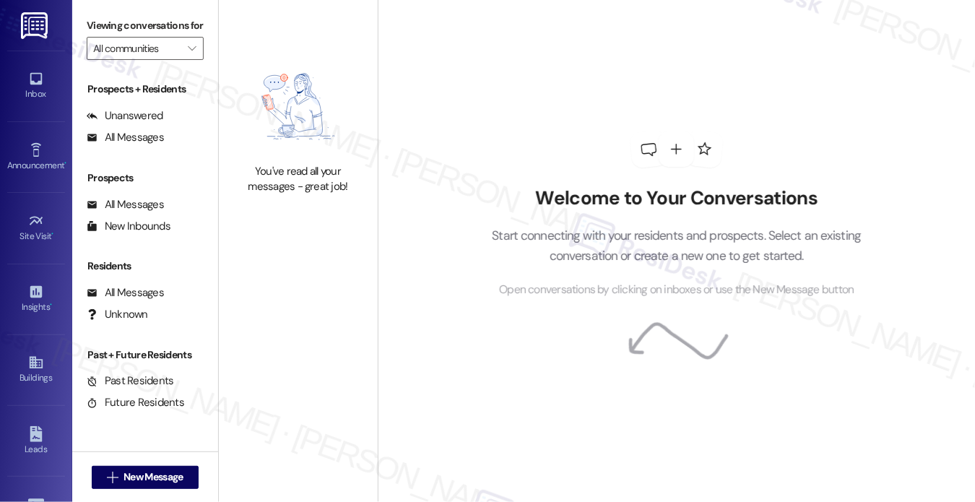 Image resolution: width=975 pixels, height=502 pixels. I want to click on h2: Welcome to Your Conversations, so click(677, 199).